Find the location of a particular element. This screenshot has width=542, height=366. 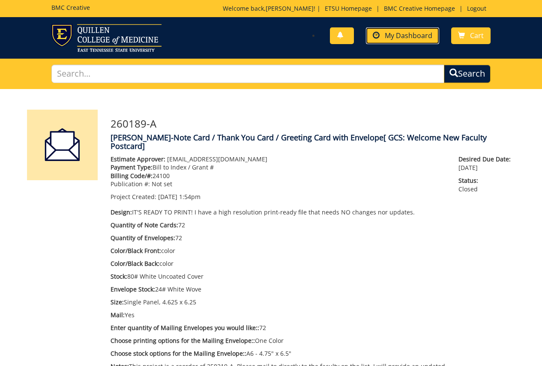

span: Not set is located at coordinates (162, 184).